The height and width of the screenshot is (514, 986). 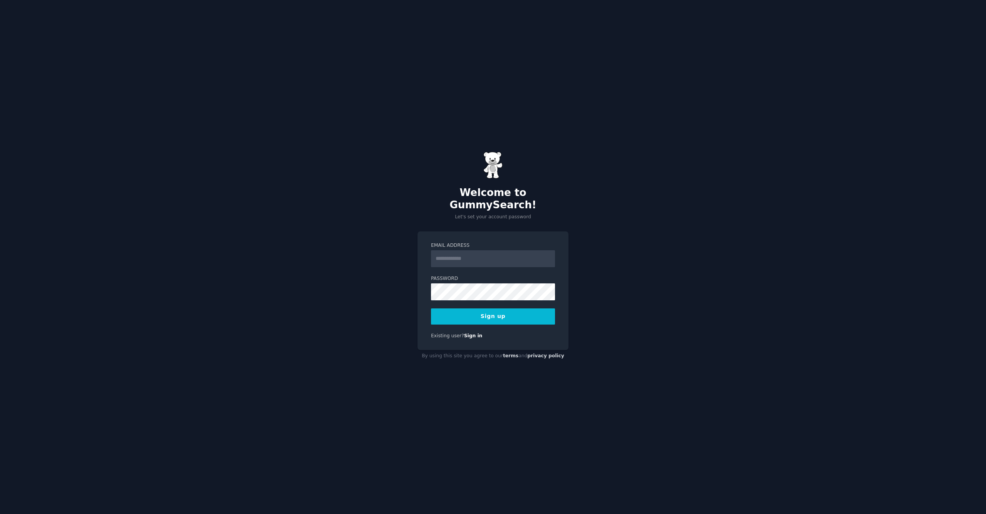 What do you see at coordinates (474, 336) in the screenshot?
I see `a: Sign in` at bounding box center [474, 336].